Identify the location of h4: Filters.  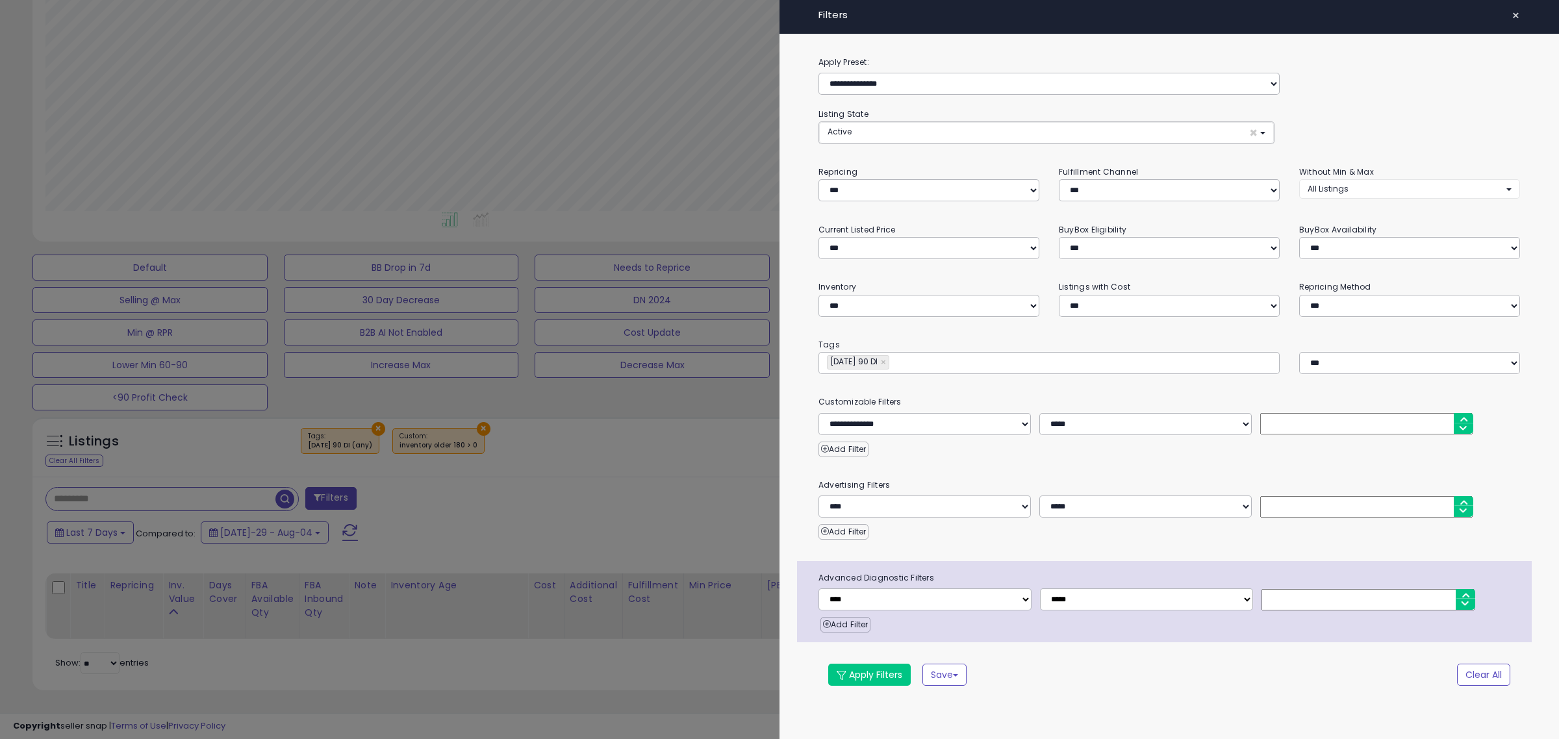
(1169, 15).